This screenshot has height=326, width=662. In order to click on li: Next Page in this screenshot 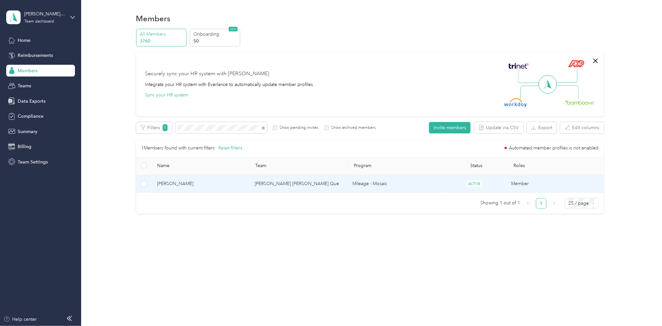, I will do `click(554, 203)`.